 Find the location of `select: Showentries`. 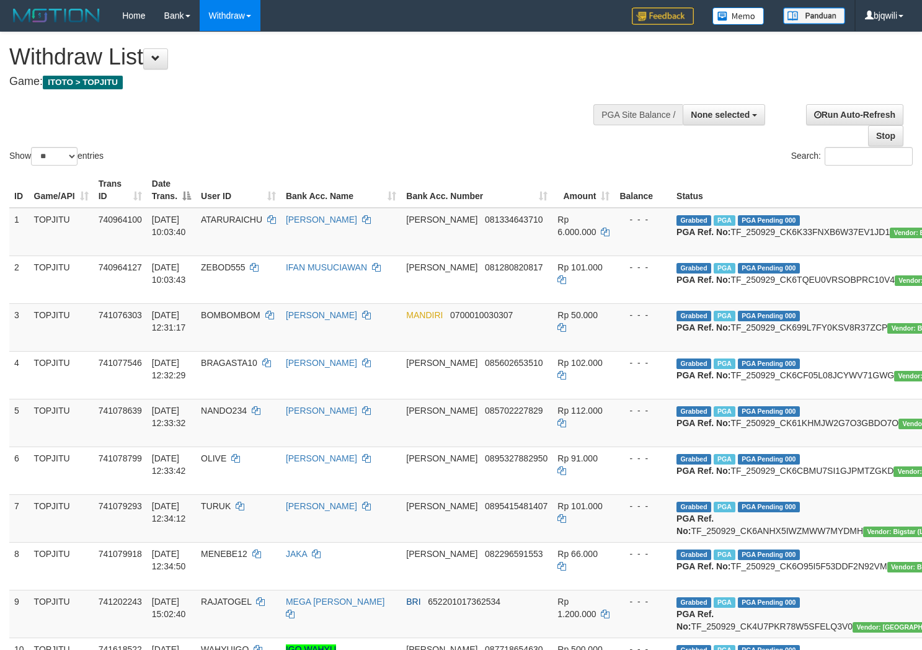

select: Showentries is located at coordinates (54, 156).